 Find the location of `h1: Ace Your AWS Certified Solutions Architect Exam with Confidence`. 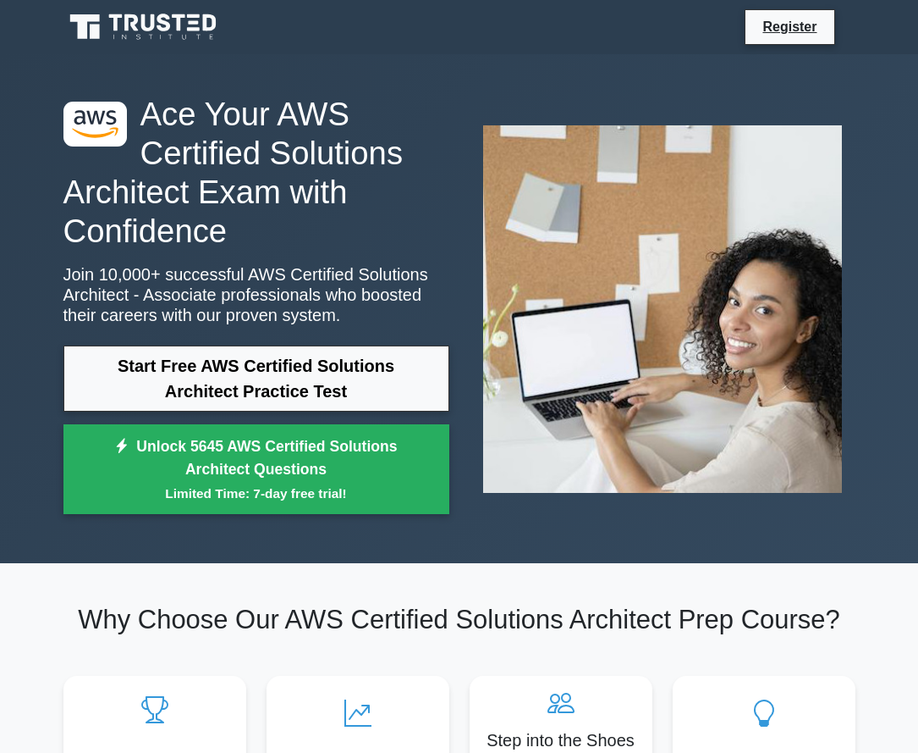

h1: Ace Your AWS Certified Solutions Architect Exam with Confidence is located at coordinates (256, 173).